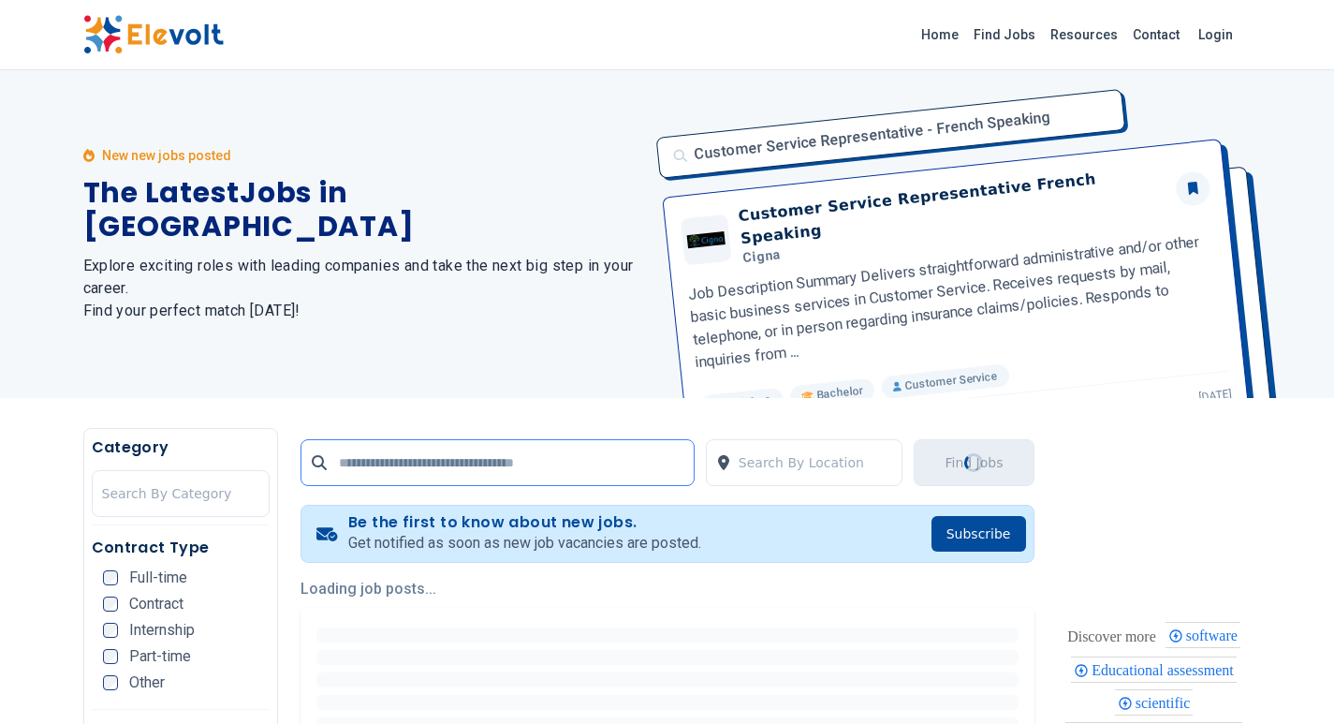  Describe the element at coordinates (978, 534) in the screenshot. I see `button: Subscribe` at that location.